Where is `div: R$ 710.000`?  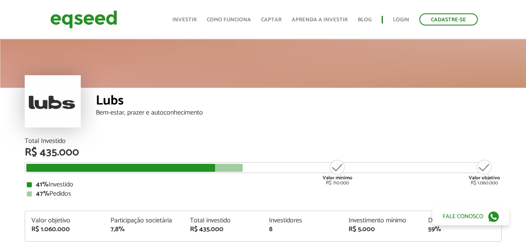
div: R$ 710.000 is located at coordinates (337, 172).